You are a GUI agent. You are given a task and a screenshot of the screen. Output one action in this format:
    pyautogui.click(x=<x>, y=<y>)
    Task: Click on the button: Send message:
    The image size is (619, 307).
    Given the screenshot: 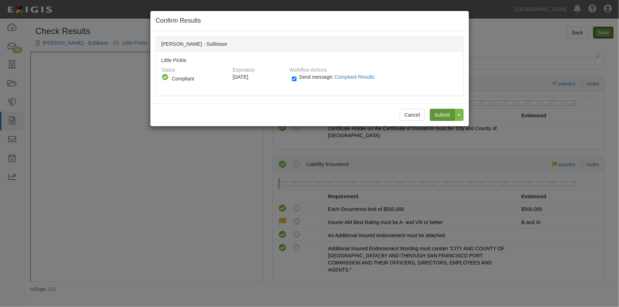 What is the action you would take?
    pyautogui.click(x=356, y=77)
    